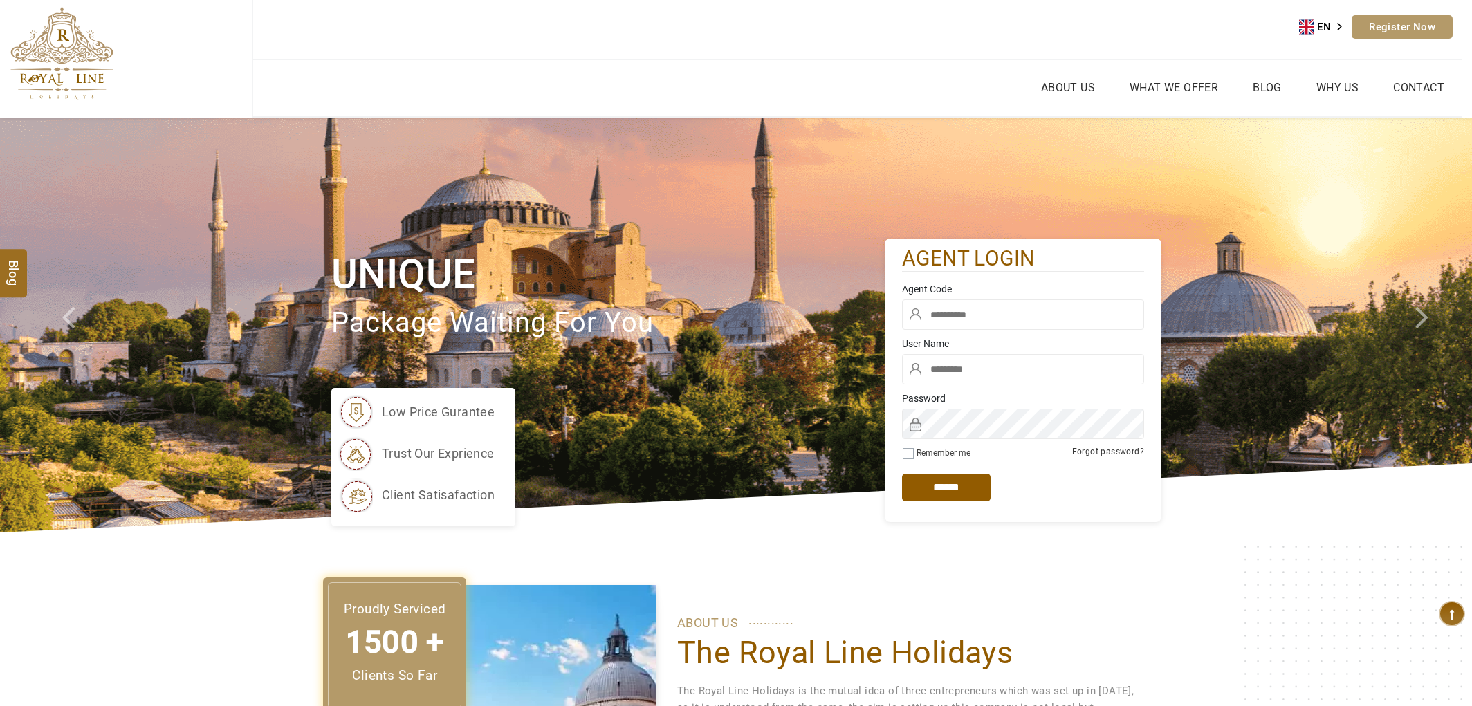  I want to click on img: The Royal Line Holidays, so click(62, 53).